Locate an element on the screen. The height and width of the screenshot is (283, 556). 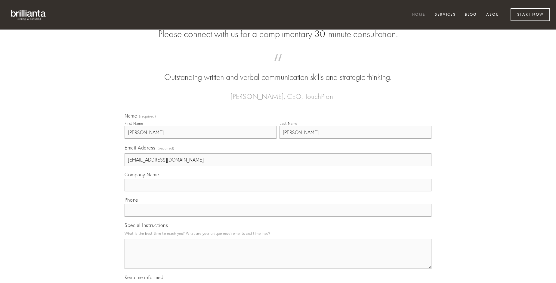
a: Start Now is located at coordinates (530, 14).